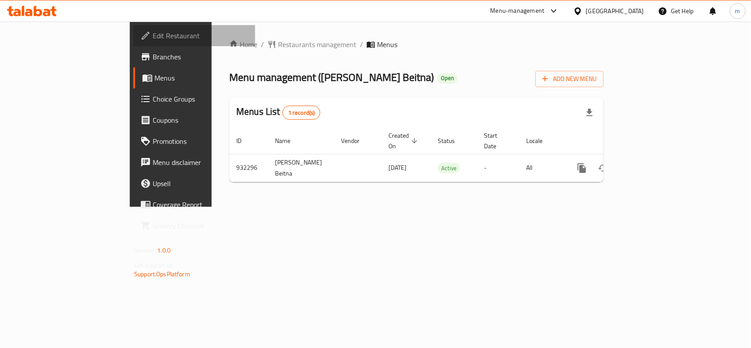  I want to click on nav: breadcrumb, so click(416, 44).